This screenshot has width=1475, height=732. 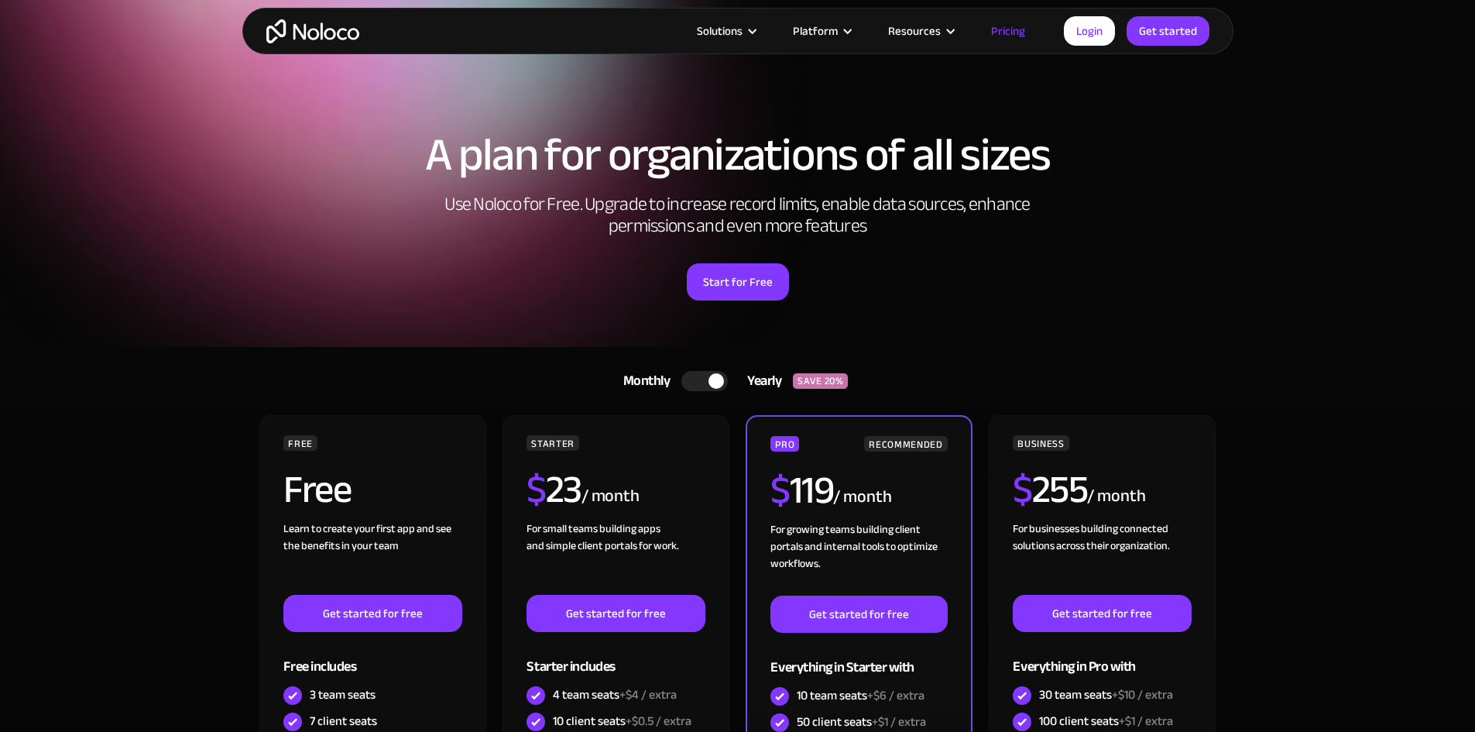 What do you see at coordinates (1050, 489) in the screenshot?
I see `h2: 255` at bounding box center [1050, 489].